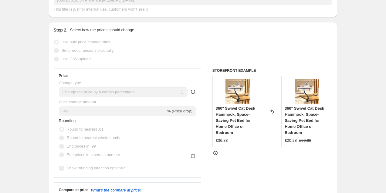 This screenshot has height=193, width=386. What do you see at coordinates (61, 30) in the screenshot?
I see `h2: Step 2.` at bounding box center [61, 30].